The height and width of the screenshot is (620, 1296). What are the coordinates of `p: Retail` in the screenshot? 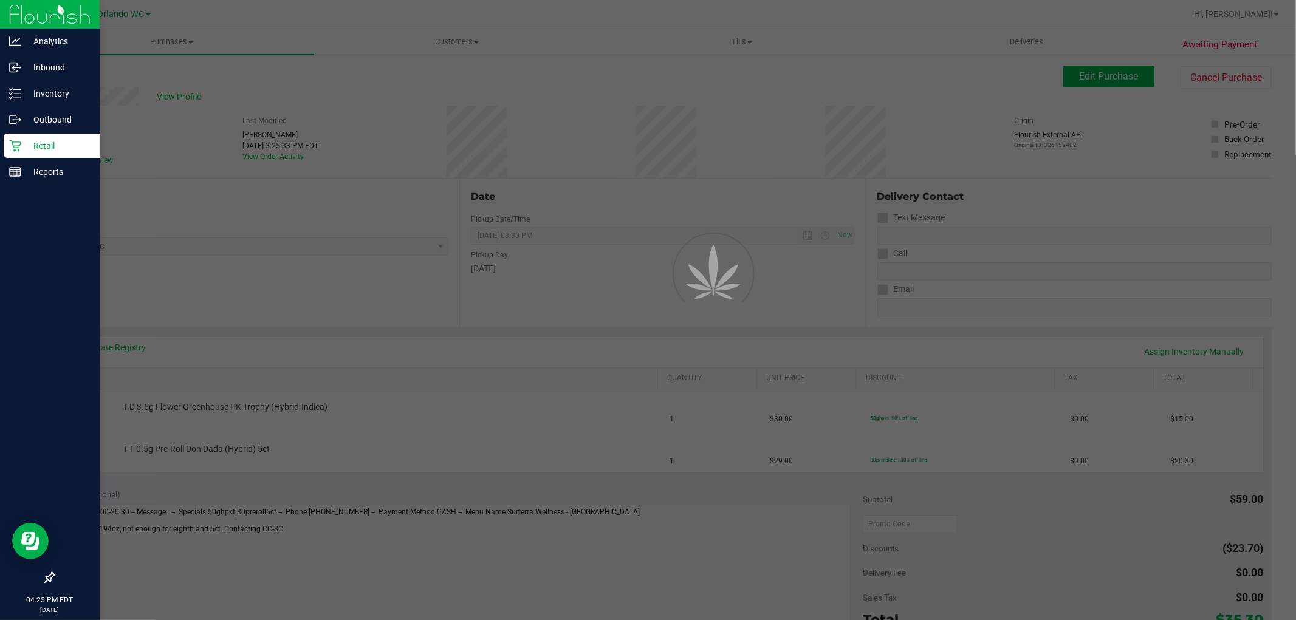 It's located at (58, 146).